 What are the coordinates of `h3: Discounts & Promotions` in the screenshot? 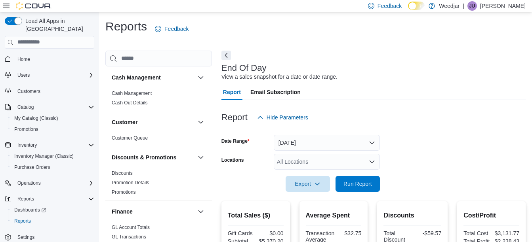 It's located at (144, 158).